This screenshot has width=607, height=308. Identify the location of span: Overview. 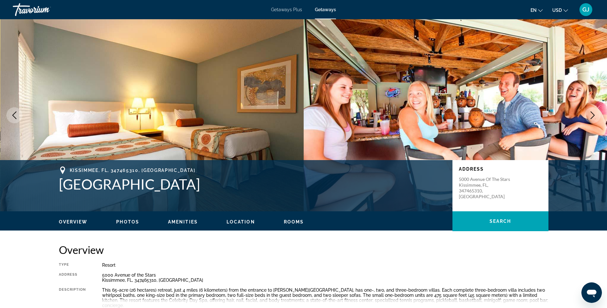
(73, 222).